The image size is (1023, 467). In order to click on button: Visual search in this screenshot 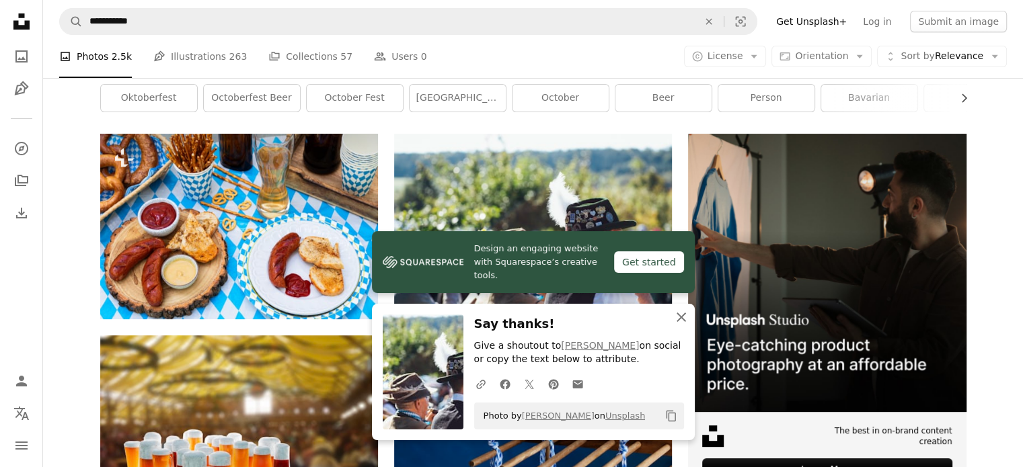, I will do `click(740, 22)`.